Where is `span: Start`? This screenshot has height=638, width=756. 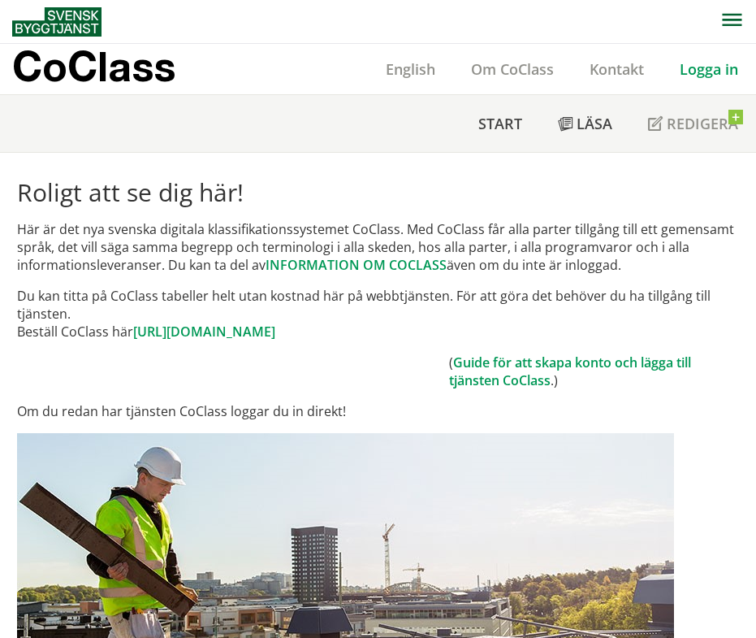 span: Start is located at coordinates (500, 123).